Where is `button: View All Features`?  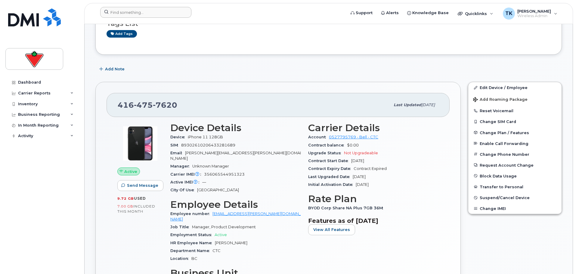 button: View All Features is located at coordinates (332, 230).